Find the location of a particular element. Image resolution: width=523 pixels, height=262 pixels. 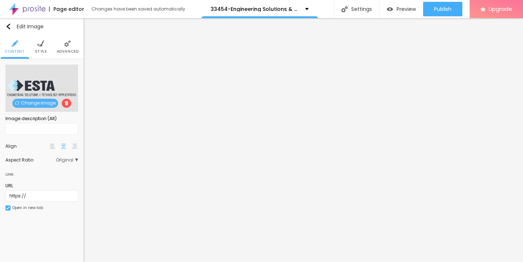

img: paragraph-left-align.svg is located at coordinates (53, 146).